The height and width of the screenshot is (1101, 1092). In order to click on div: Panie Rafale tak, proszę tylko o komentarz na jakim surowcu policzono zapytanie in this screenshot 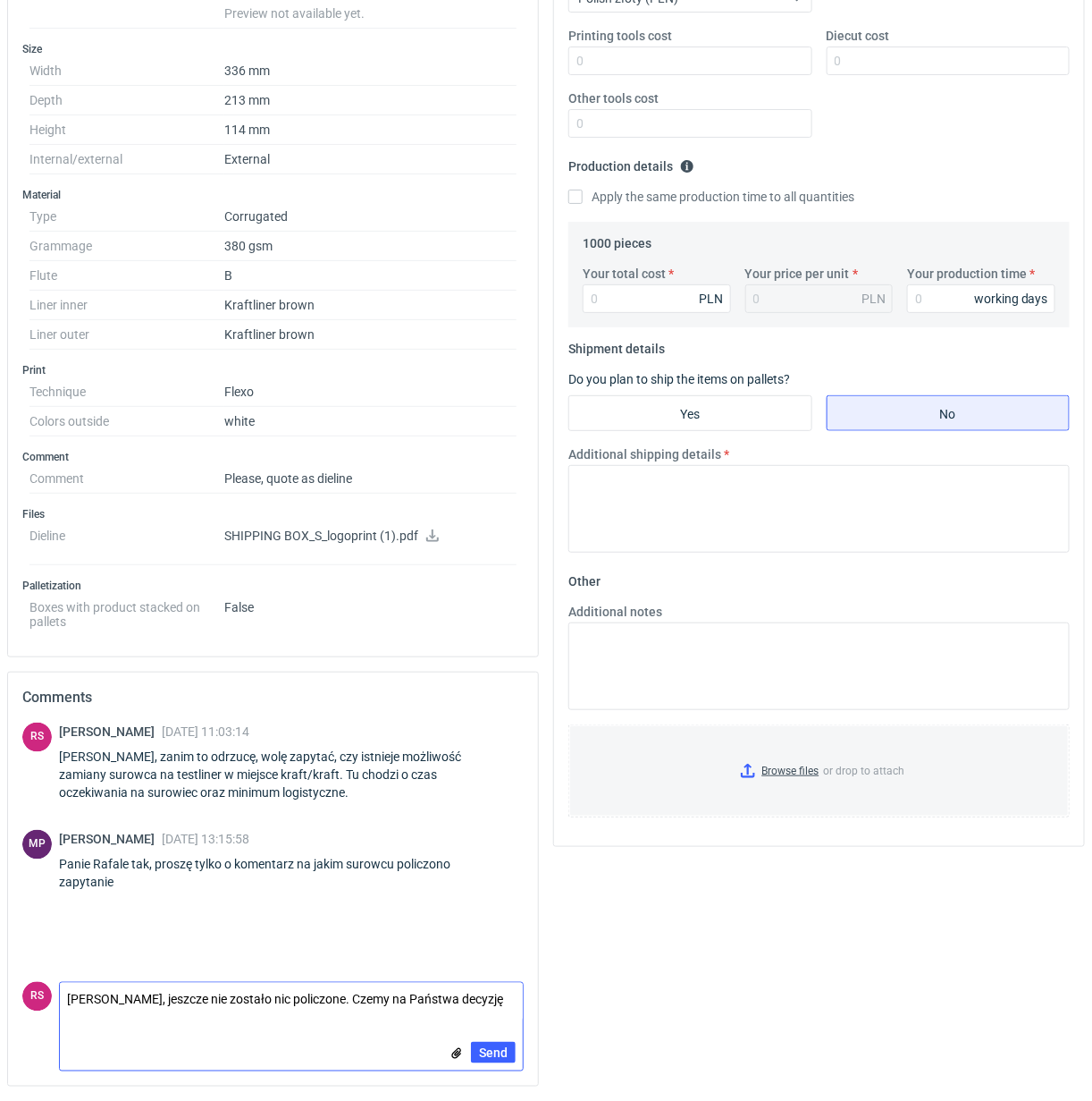, I will do `click(292, 873)`.